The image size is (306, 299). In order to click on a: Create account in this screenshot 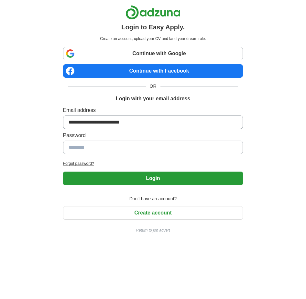, I will do `click(153, 213)`.